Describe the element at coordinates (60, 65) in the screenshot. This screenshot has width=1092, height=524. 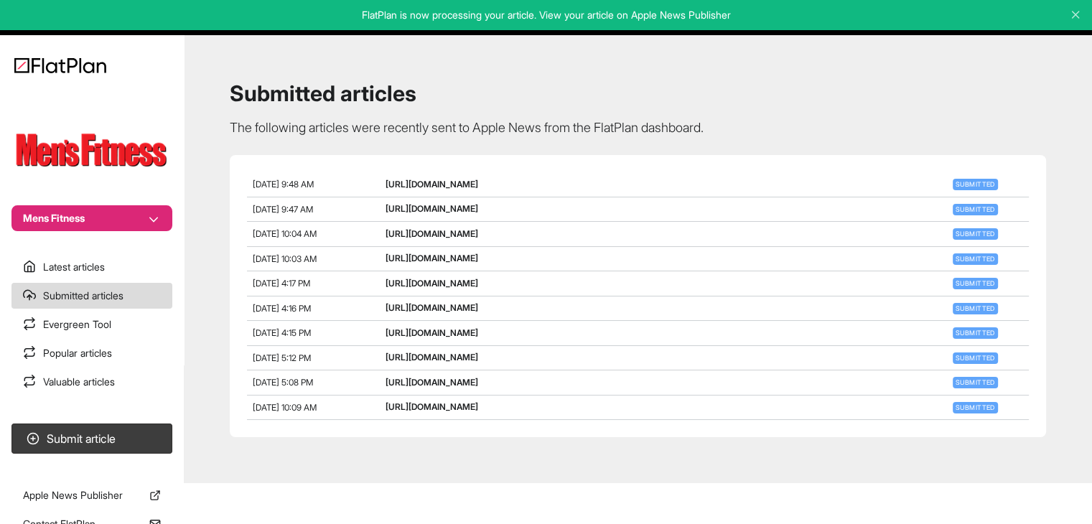
I see `img: Logo` at that location.